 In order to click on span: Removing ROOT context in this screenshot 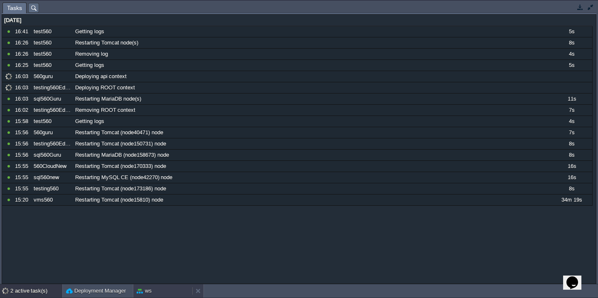, I will do `click(105, 110)`.